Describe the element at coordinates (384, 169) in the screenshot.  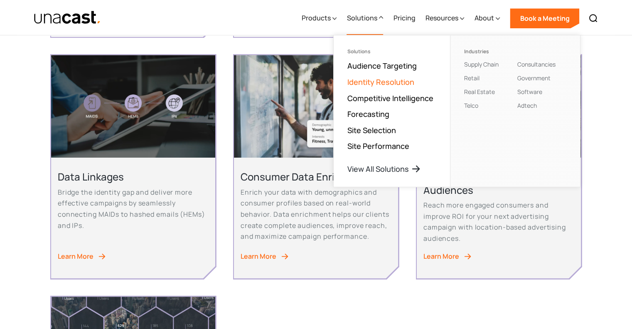
I see `a: View All Solutions` at that location.